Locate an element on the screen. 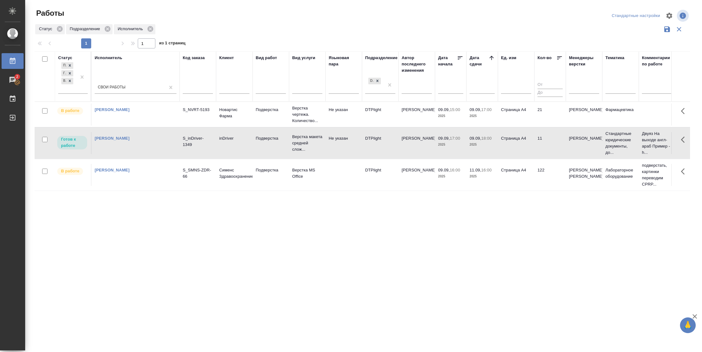  p: Двуяз На выходе англ-араб Пример - h... is located at coordinates (657, 143).